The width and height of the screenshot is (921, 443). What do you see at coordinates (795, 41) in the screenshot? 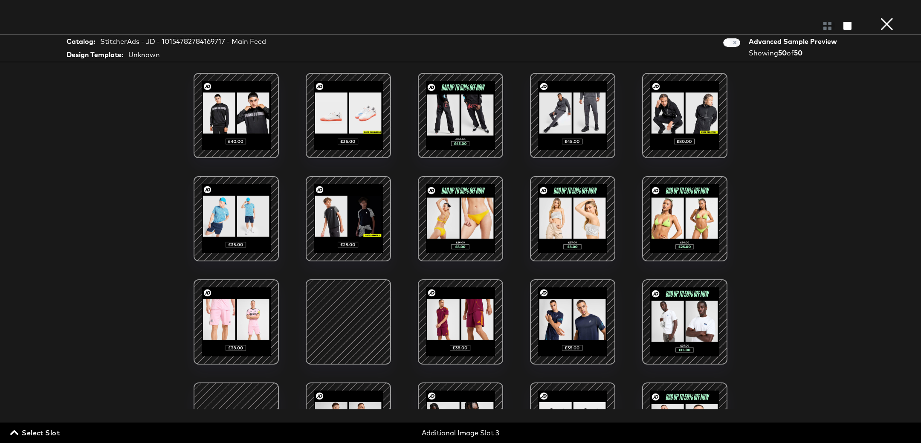
I see `div: Advanced Sample Preview` at bounding box center [795, 41].